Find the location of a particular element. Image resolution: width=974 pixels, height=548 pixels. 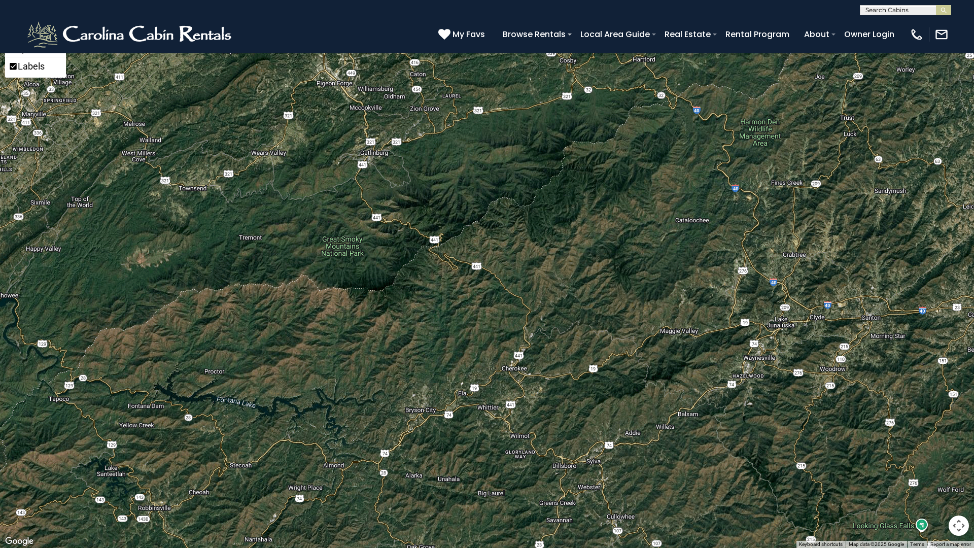

img: mail-regular-white.png is located at coordinates (941, 34).